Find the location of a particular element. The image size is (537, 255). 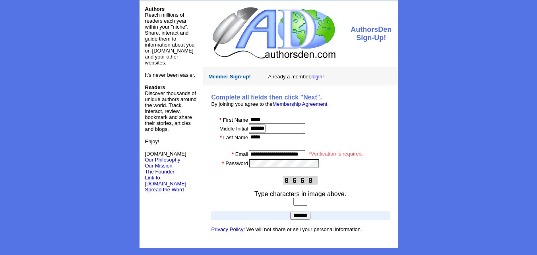

font: Reach millions of readers each year within your "niche". Share, interact and guide them to inform... is located at coordinates (170, 39).